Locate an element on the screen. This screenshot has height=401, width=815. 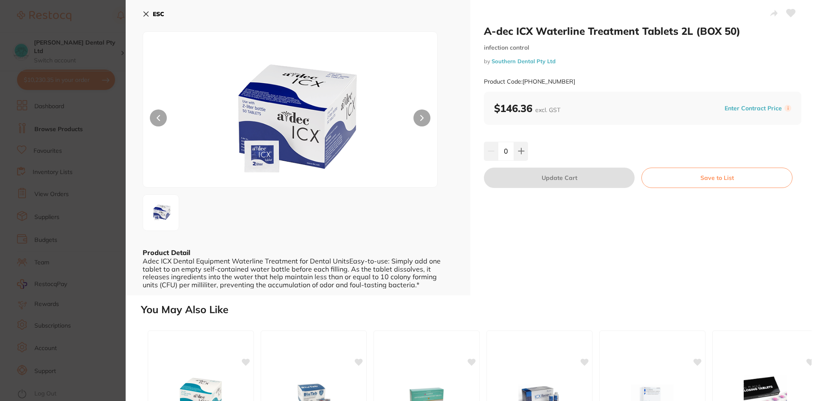
div: Adec ICX Dental Equipment Waterline Treatment for Dental UnitsEasy-to-use: Simply add one tablet ... is located at coordinates (298, 273).